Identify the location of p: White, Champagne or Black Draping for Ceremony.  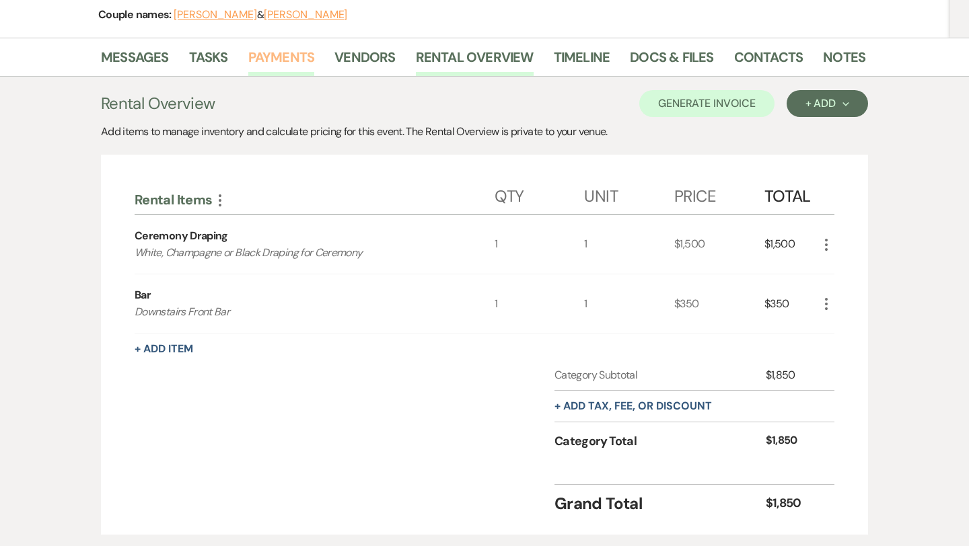
(296, 253).